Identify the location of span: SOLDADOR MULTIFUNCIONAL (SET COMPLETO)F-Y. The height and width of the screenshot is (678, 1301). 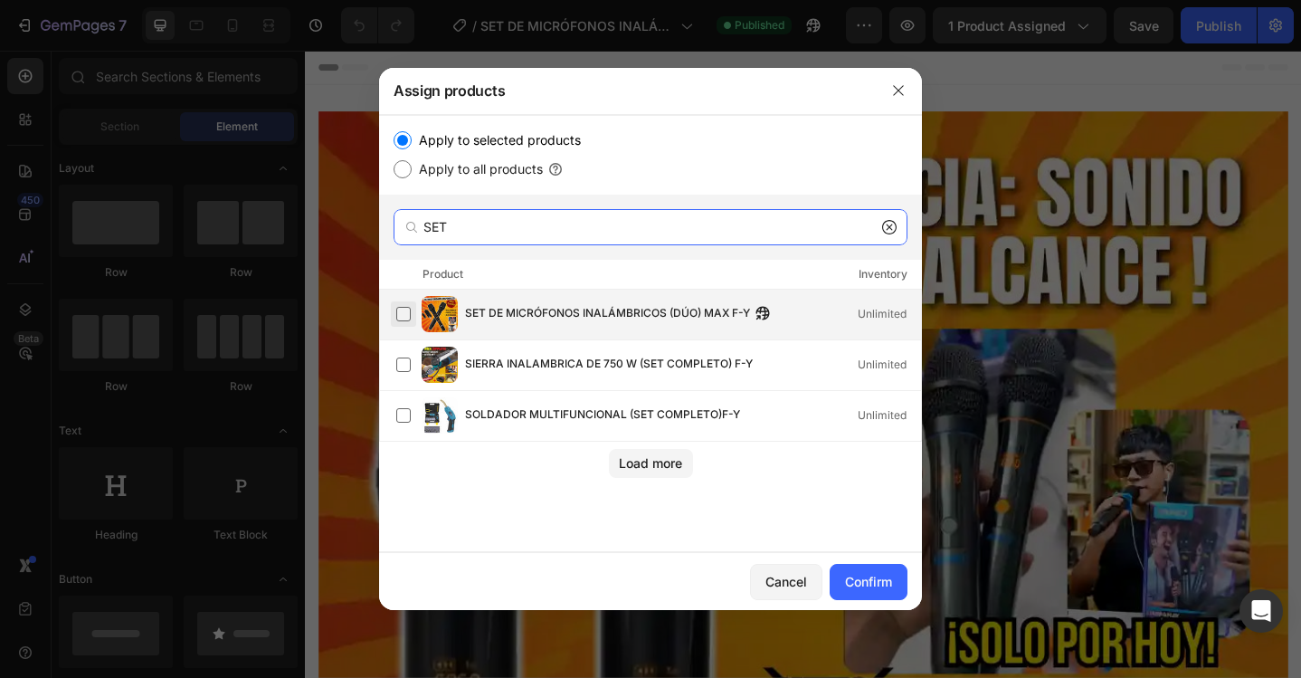
(603, 415).